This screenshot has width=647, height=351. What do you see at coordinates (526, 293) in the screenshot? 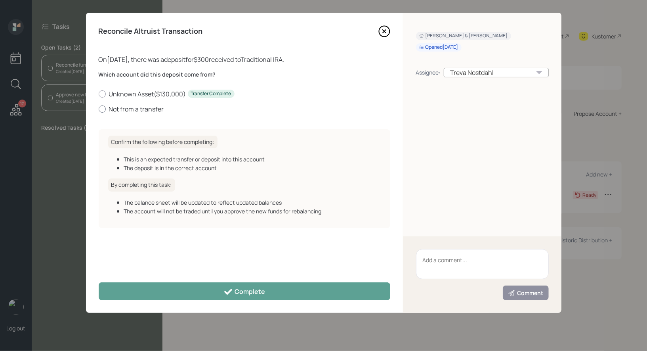
I see `button: Comment` at bounding box center [526, 293].